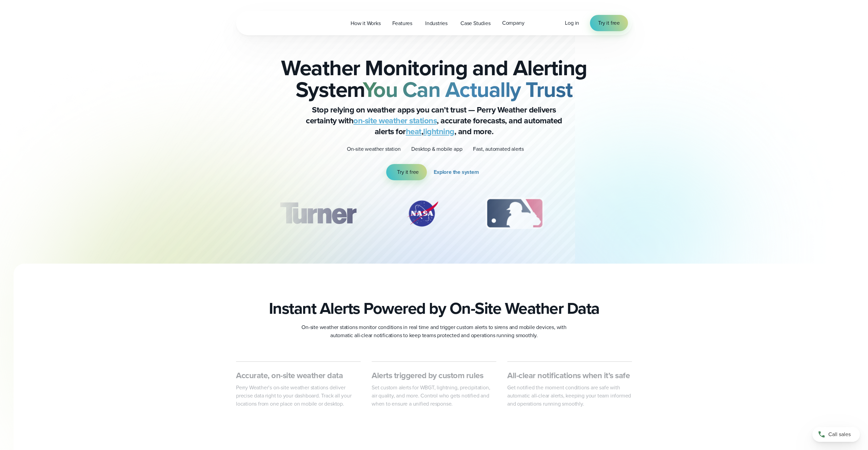 The height and width of the screenshot is (450, 868). I want to click on div: slideshow, so click(434, 215).